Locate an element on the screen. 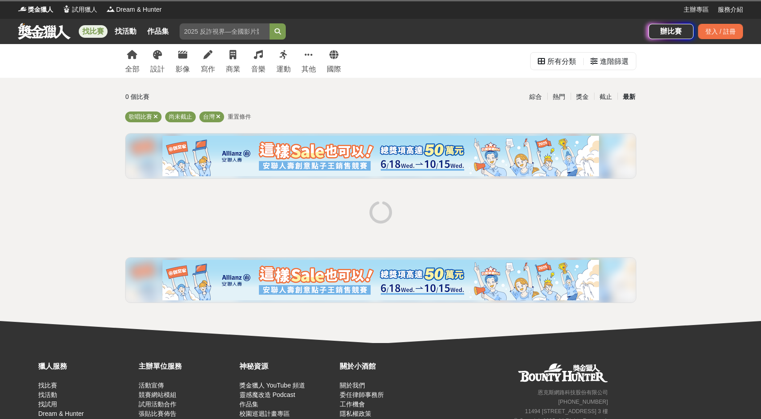 The image size is (761, 419). div: 神秘資源 is located at coordinates (287, 367).